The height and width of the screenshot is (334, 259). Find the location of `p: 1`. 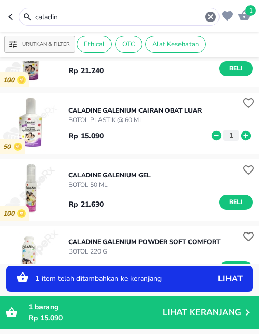

p: 1 is located at coordinates (231, 135).